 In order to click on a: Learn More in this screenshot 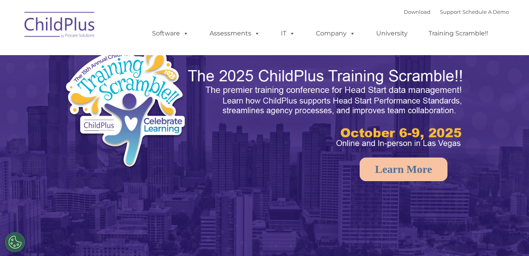, I will do `click(404, 170)`.